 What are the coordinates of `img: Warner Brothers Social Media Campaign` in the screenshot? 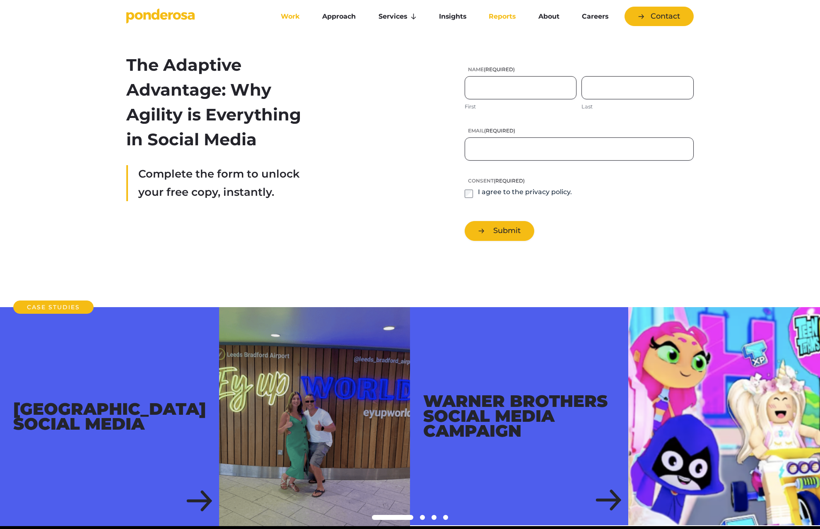 It's located at (724, 416).